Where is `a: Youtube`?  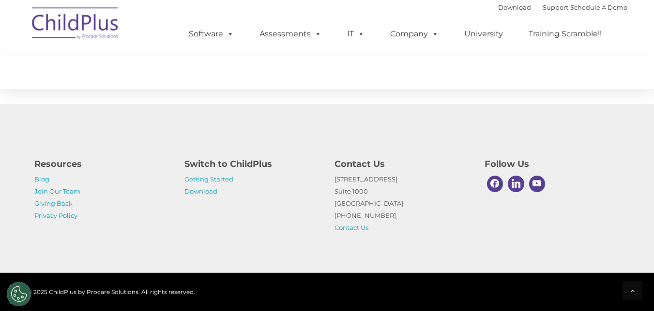
a: Youtube is located at coordinates (538, 184).